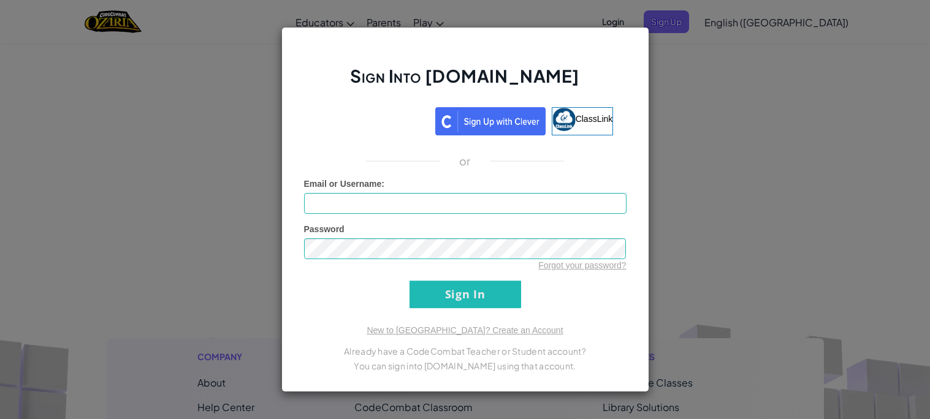 The width and height of the screenshot is (930, 419). What do you see at coordinates (564, 120) in the screenshot?
I see `img: classlink-logo-small.png` at bounding box center [564, 120].